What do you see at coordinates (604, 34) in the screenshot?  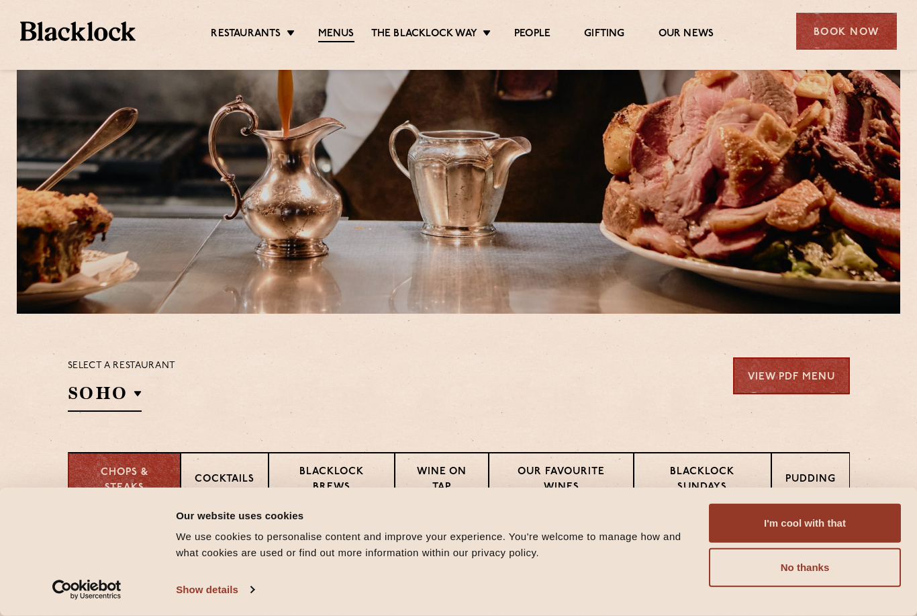 I see `a: Gifting` at bounding box center [604, 34].